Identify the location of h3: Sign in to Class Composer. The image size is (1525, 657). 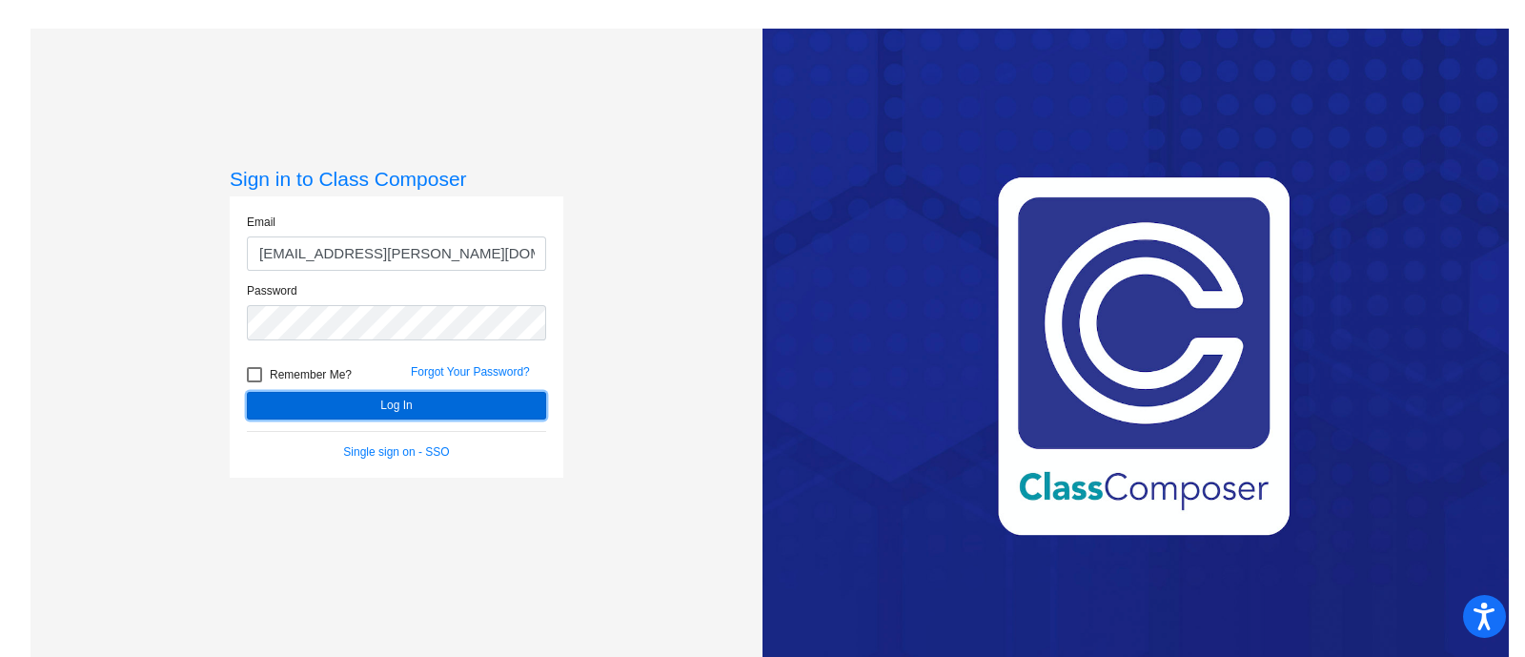
(397, 178).